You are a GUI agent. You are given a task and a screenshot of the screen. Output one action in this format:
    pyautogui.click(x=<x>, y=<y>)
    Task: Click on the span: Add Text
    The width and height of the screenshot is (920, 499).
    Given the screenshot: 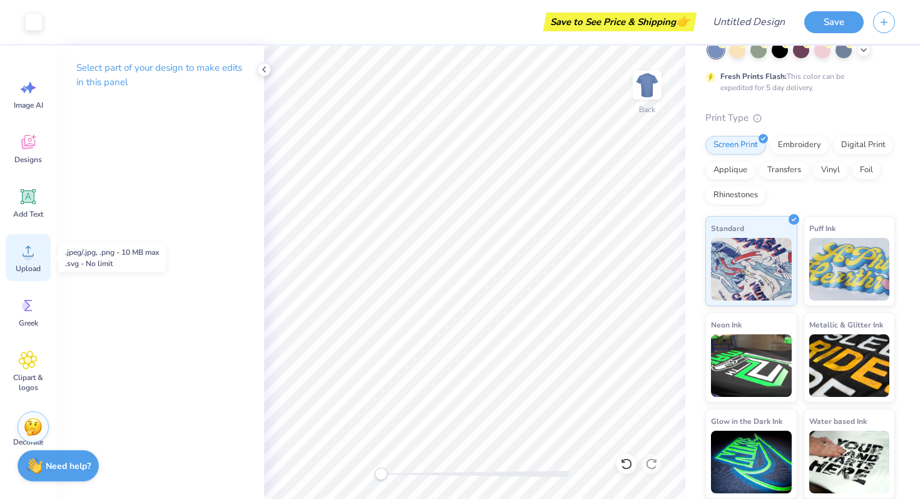 What is the action you would take?
    pyautogui.click(x=28, y=214)
    